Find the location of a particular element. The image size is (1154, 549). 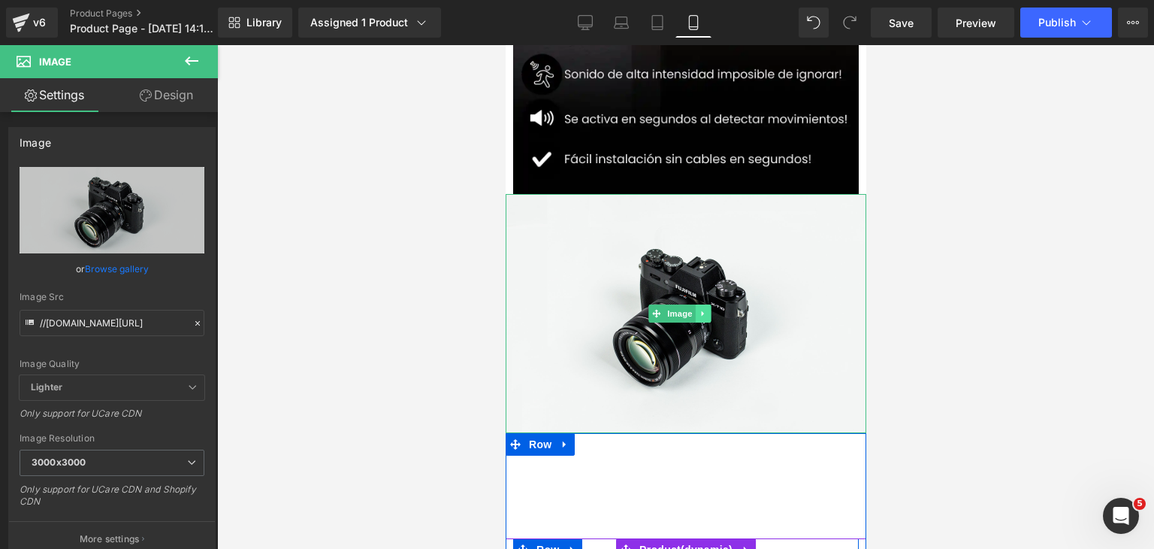

button: Undo is located at coordinates (814, 23).